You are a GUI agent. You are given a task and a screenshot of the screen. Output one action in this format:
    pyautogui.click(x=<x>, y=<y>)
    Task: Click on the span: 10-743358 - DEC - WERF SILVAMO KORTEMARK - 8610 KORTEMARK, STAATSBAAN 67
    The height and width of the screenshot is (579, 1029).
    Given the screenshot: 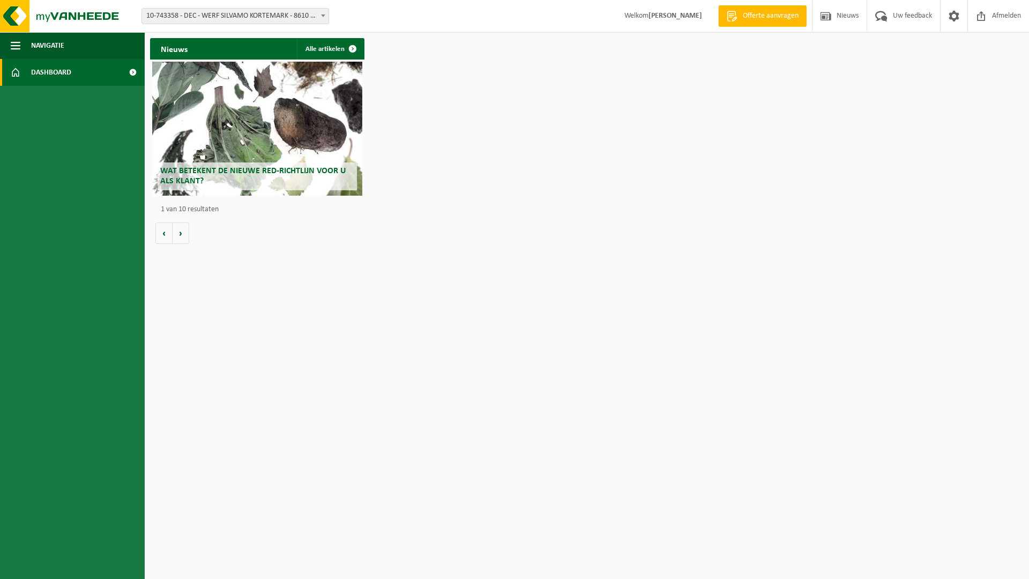 What is the action you would take?
    pyautogui.click(x=235, y=16)
    